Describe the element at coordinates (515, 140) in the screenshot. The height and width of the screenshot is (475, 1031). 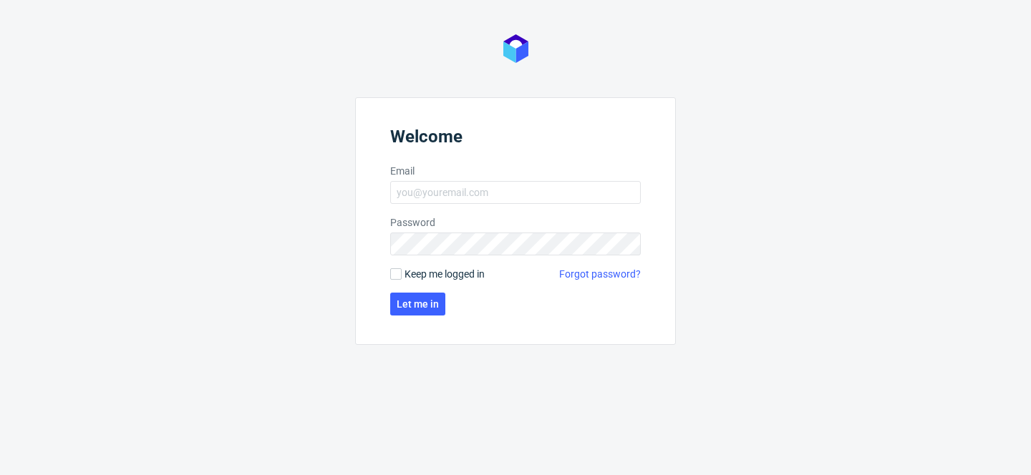
I see `header: Welcome` at that location.